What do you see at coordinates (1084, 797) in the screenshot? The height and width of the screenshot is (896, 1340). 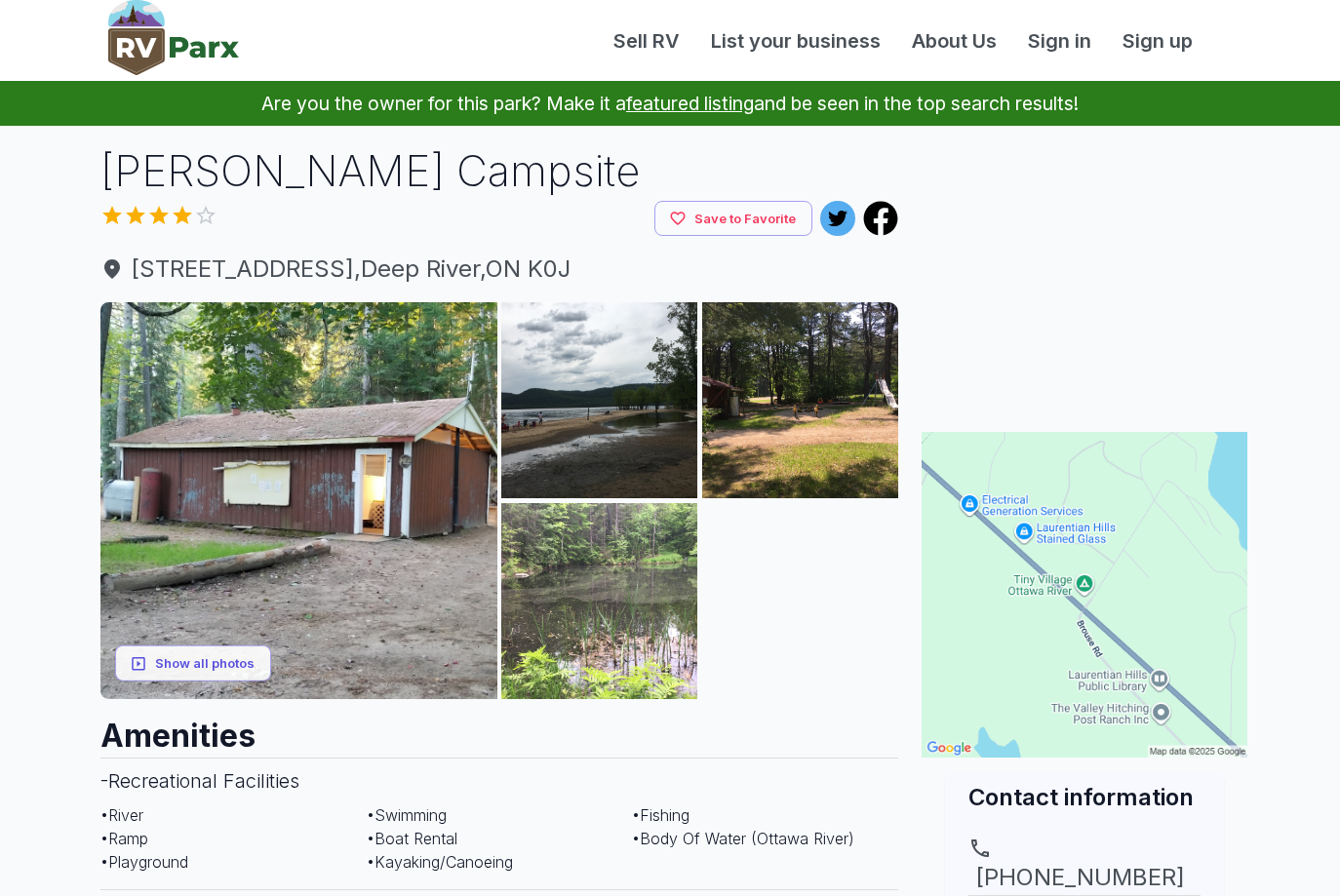 I see `h2: Contact information` at bounding box center [1084, 797].